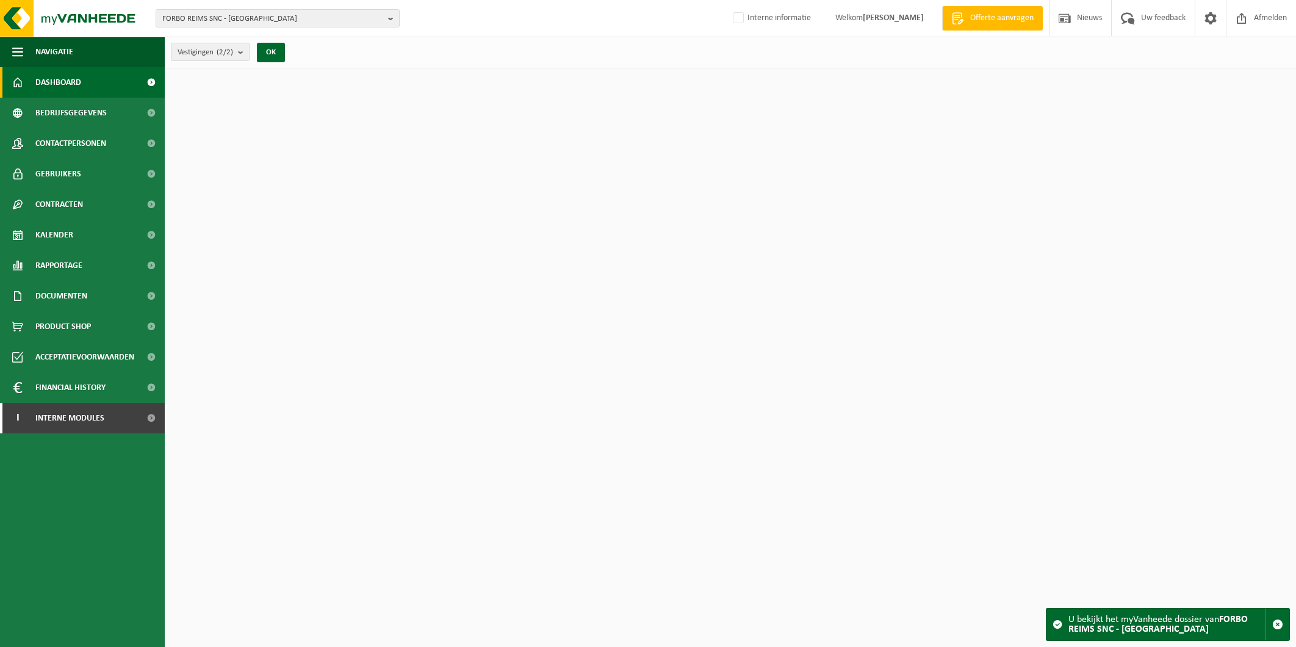 The width and height of the screenshot is (1296, 647). Describe the element at coordinates (61, 296) in the screenshot. I see `span: Documenten` at that location.